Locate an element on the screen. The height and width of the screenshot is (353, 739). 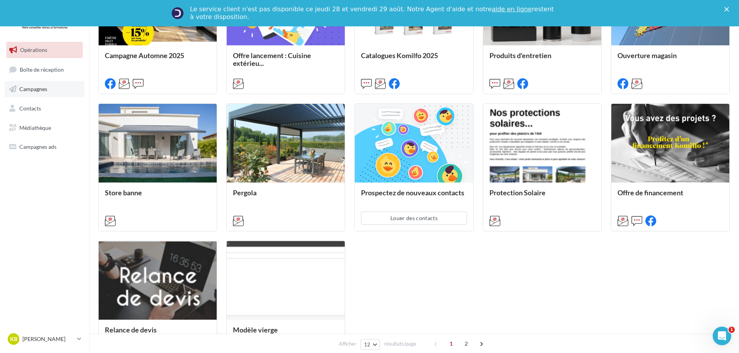
div: Fermer is located at coordinates (728, 9).